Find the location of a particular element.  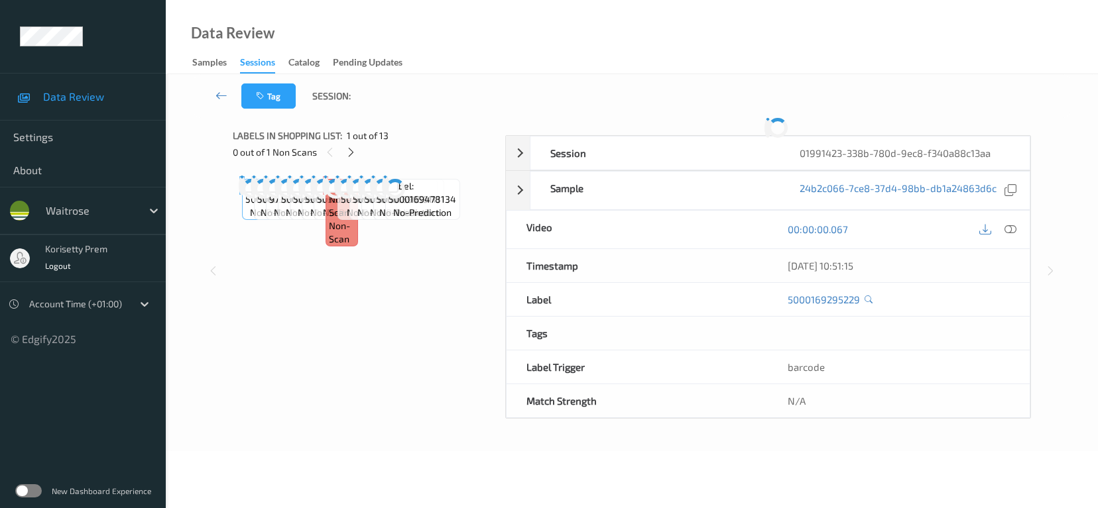

button: Tag is located at coordinates (268, 96).